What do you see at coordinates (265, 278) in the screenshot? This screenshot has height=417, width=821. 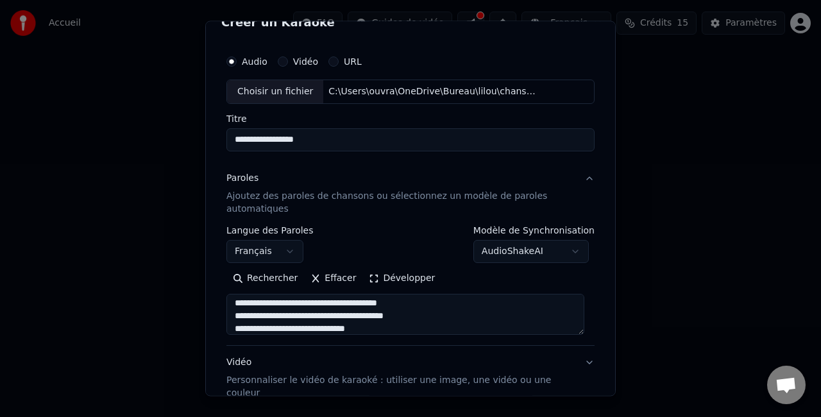 I see `button: Rechercher` at bounding box center [265, 278].